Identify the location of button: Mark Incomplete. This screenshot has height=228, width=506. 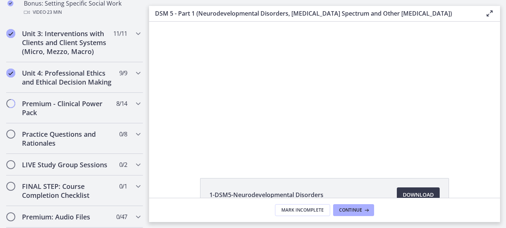
(302, 210).